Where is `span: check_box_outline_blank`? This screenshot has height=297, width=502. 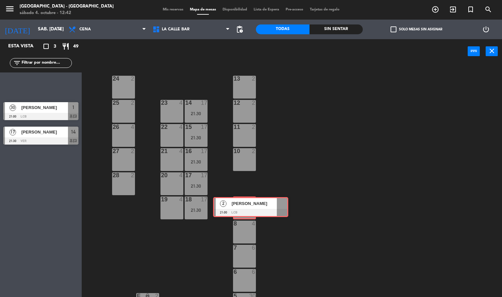
span: check_box_outline_blank is located at coordinates (393, 29).